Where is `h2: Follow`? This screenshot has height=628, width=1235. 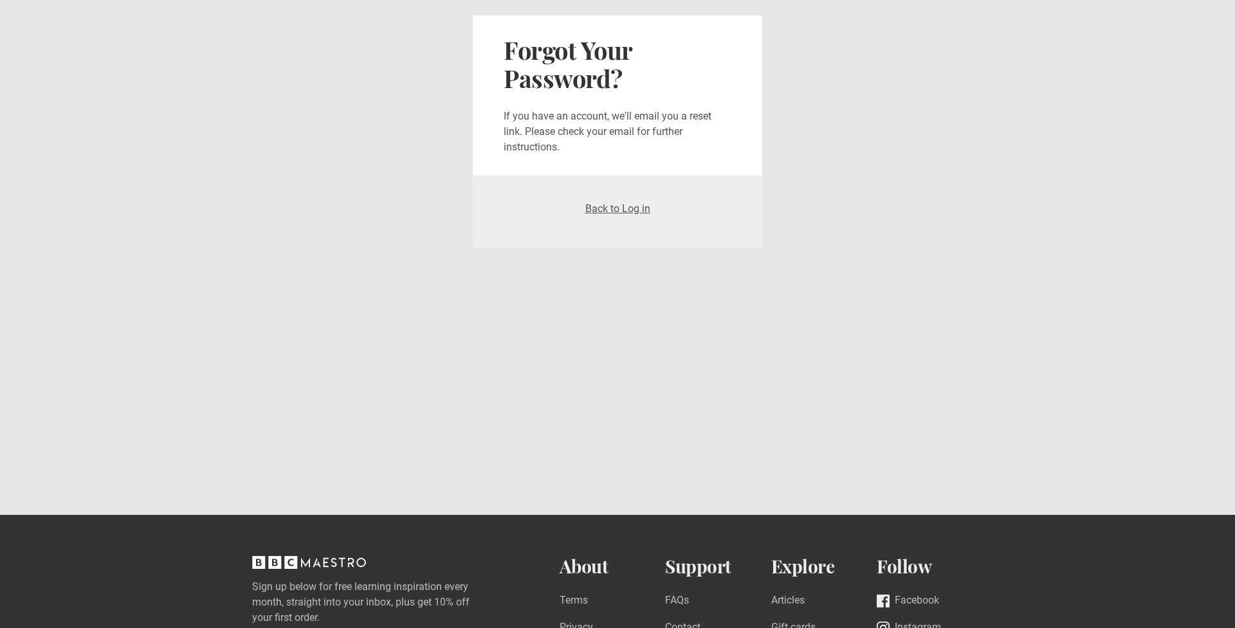 h2: Follow is located at coordinates (930, 567).